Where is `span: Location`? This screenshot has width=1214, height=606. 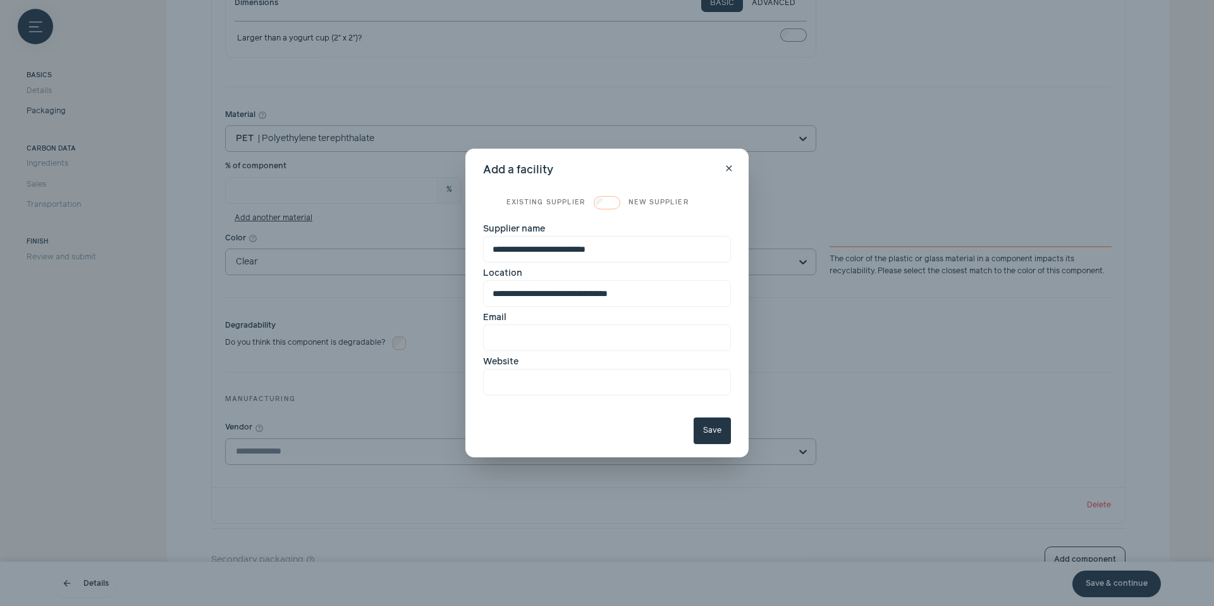
span: Location is located at coordinates (503, 273).